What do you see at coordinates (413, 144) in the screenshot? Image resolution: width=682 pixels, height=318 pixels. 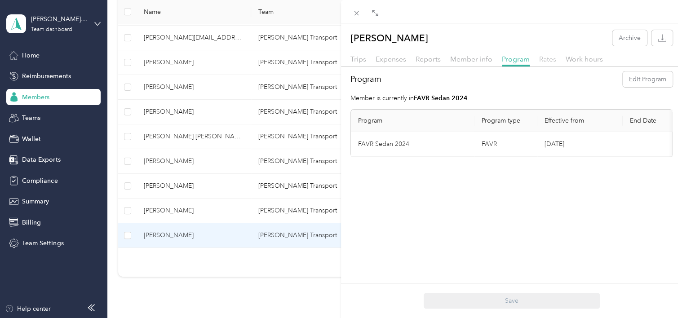 I see `td: FAVR Sedan 2024` at bounding box center [413, 144].